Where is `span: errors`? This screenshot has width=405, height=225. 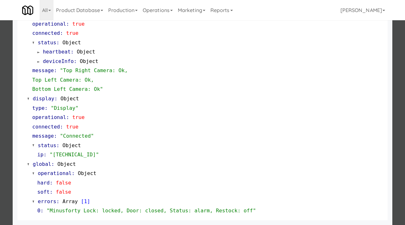 span: errors is located at coordinates (47, 201).